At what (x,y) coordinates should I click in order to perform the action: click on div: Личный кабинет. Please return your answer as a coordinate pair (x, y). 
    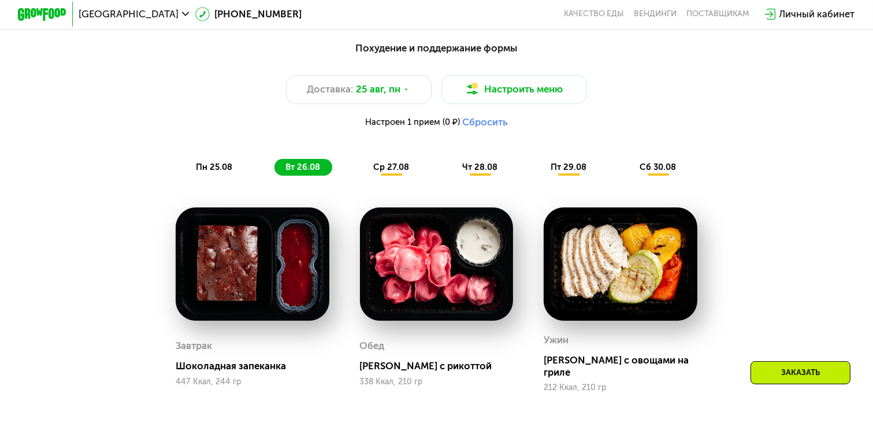
    Looking at the image, I should click on (817, 14).